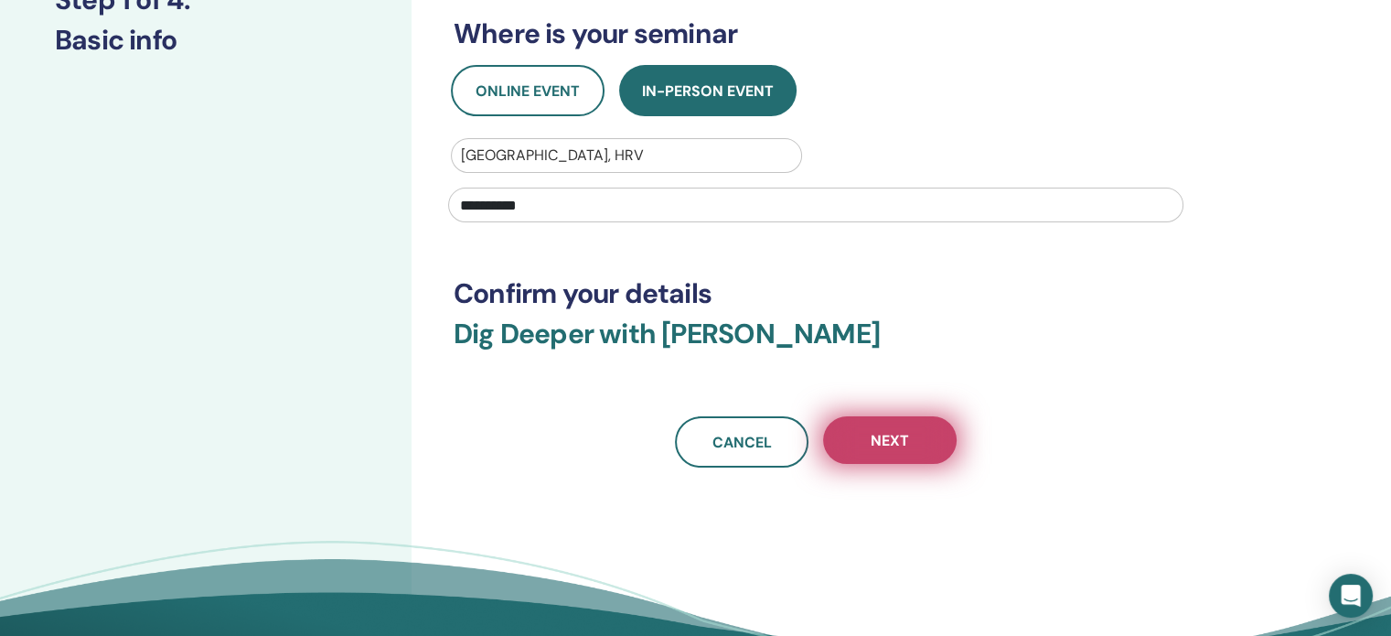 The height and width of the screenshot is (636, 1391). What do you see at coordinates (206, 40) in the screenshot?
I see `h3: Basic info` at bounding box center [206, 40].